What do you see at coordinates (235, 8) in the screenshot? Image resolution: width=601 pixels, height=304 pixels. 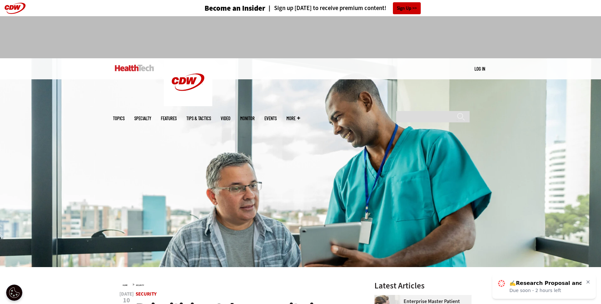 I see `h3: Become an Insider` at bounding box center [235, 8].